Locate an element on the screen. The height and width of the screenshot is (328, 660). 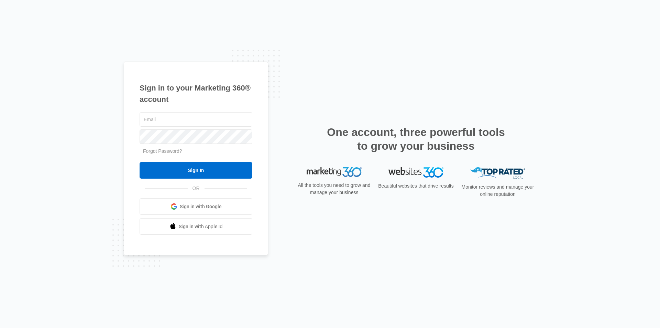
a: Sign in with Apple Id is located at coordinates (196, 226).